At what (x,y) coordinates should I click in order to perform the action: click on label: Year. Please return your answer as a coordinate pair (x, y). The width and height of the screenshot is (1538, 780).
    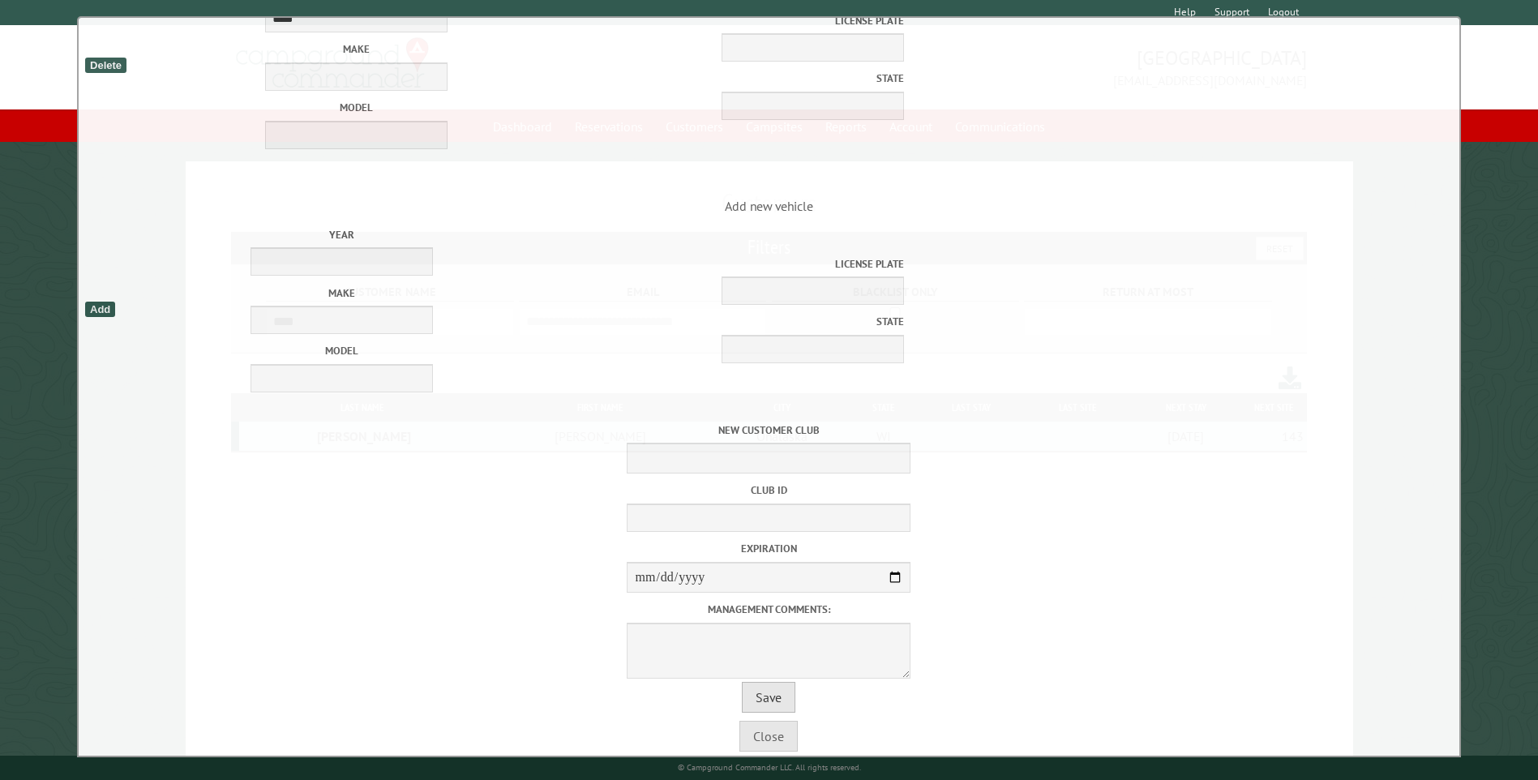
    Looking at the image, I should click on (342, 234).